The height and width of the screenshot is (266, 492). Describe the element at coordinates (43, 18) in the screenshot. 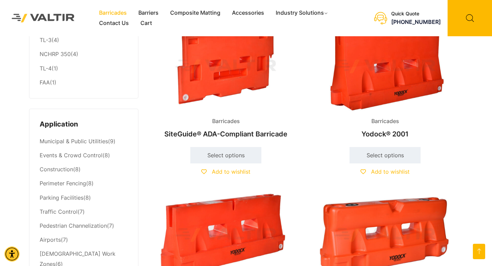

I see `img: Valtir Rentals` at that location.